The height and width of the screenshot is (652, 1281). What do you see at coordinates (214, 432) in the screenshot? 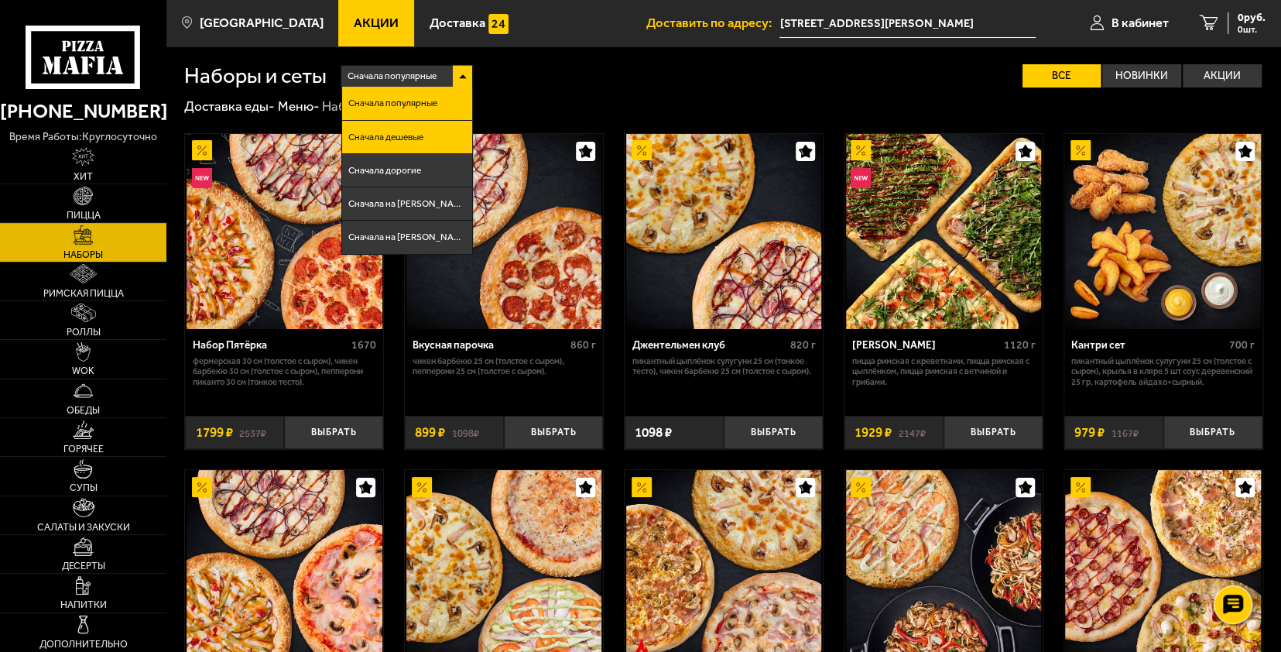
I see `span: 1799 ₽` at bounding box center [214, 432].